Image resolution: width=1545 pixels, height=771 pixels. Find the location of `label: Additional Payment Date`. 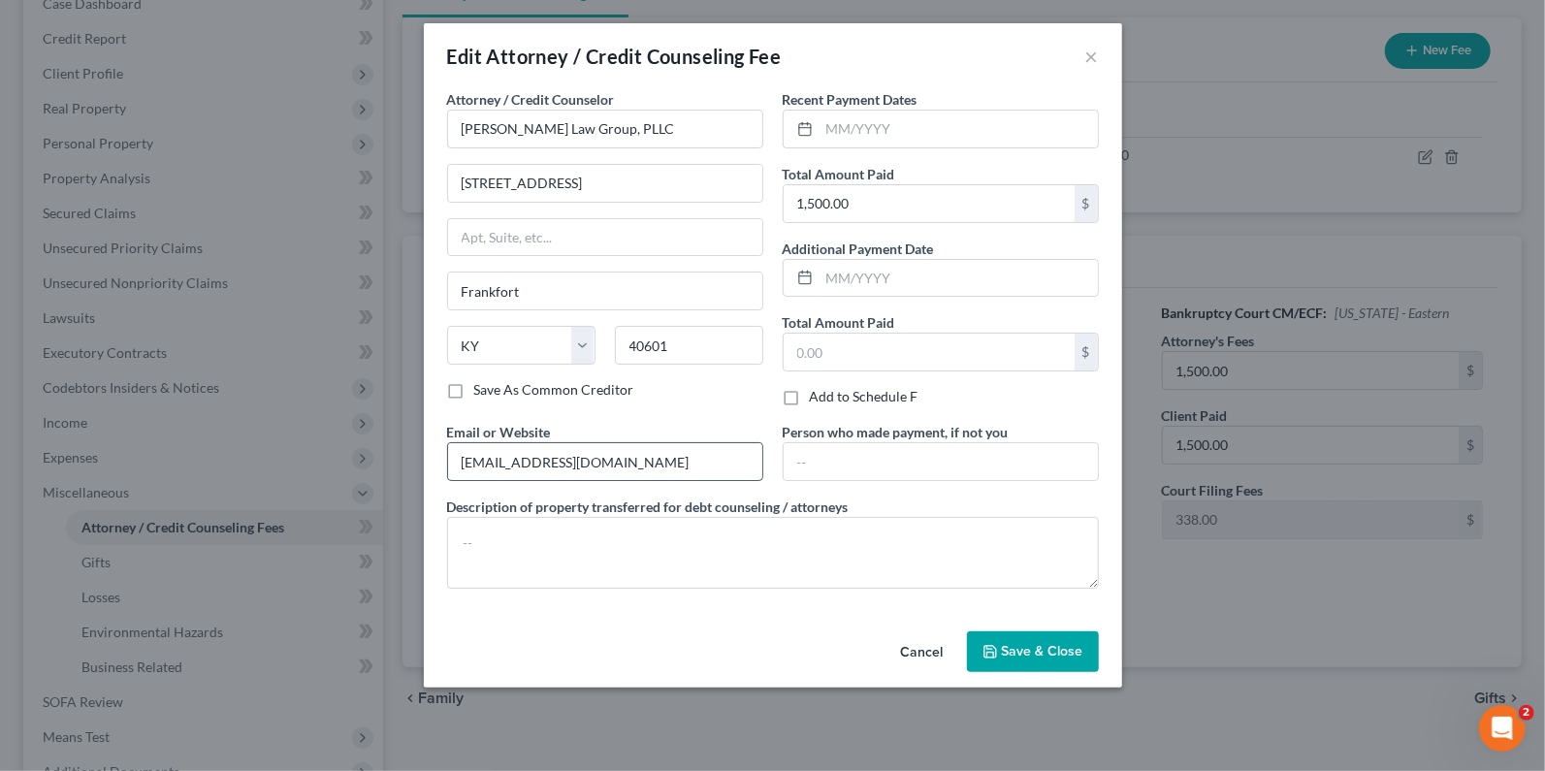

label: Additional Payment Date is located at coordinates (858, 248).